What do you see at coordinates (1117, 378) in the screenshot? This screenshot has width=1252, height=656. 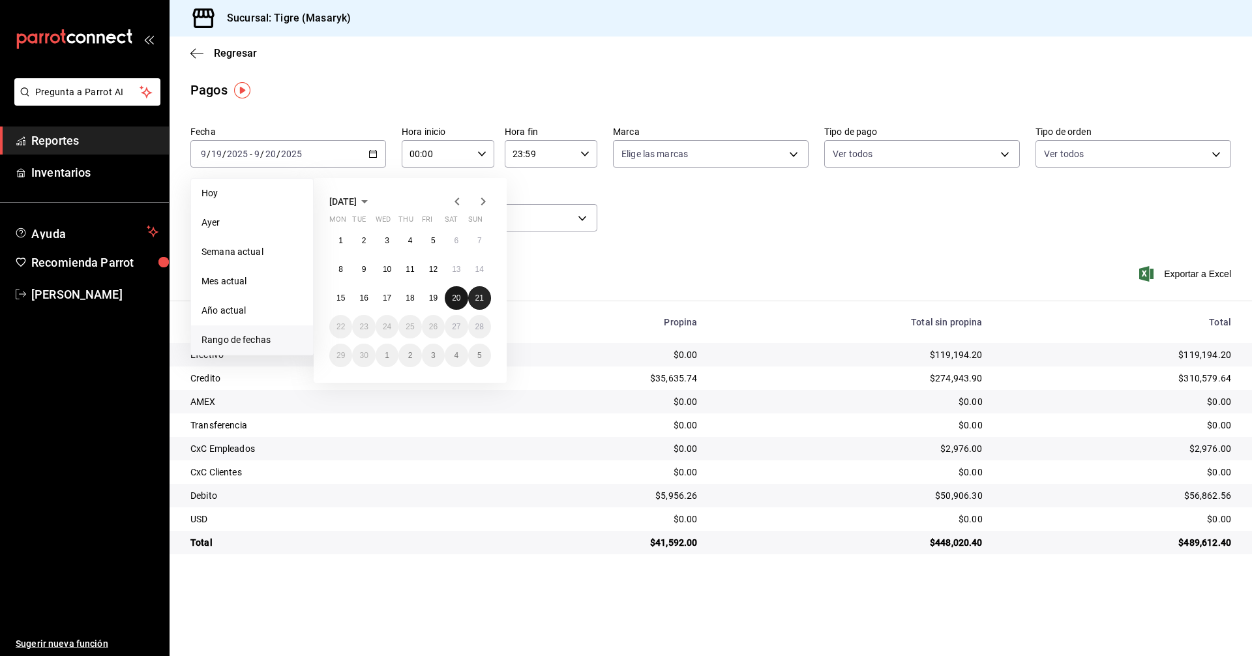 I see `div: $310,579.64` at bounding box center [1117, 378].